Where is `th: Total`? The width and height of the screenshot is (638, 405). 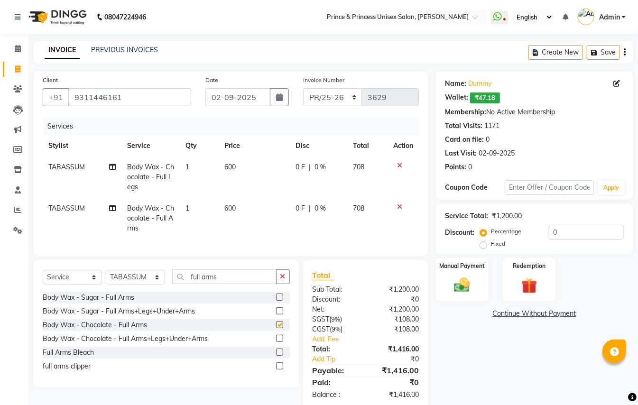
th: Total is located at coordinates (368, 146).